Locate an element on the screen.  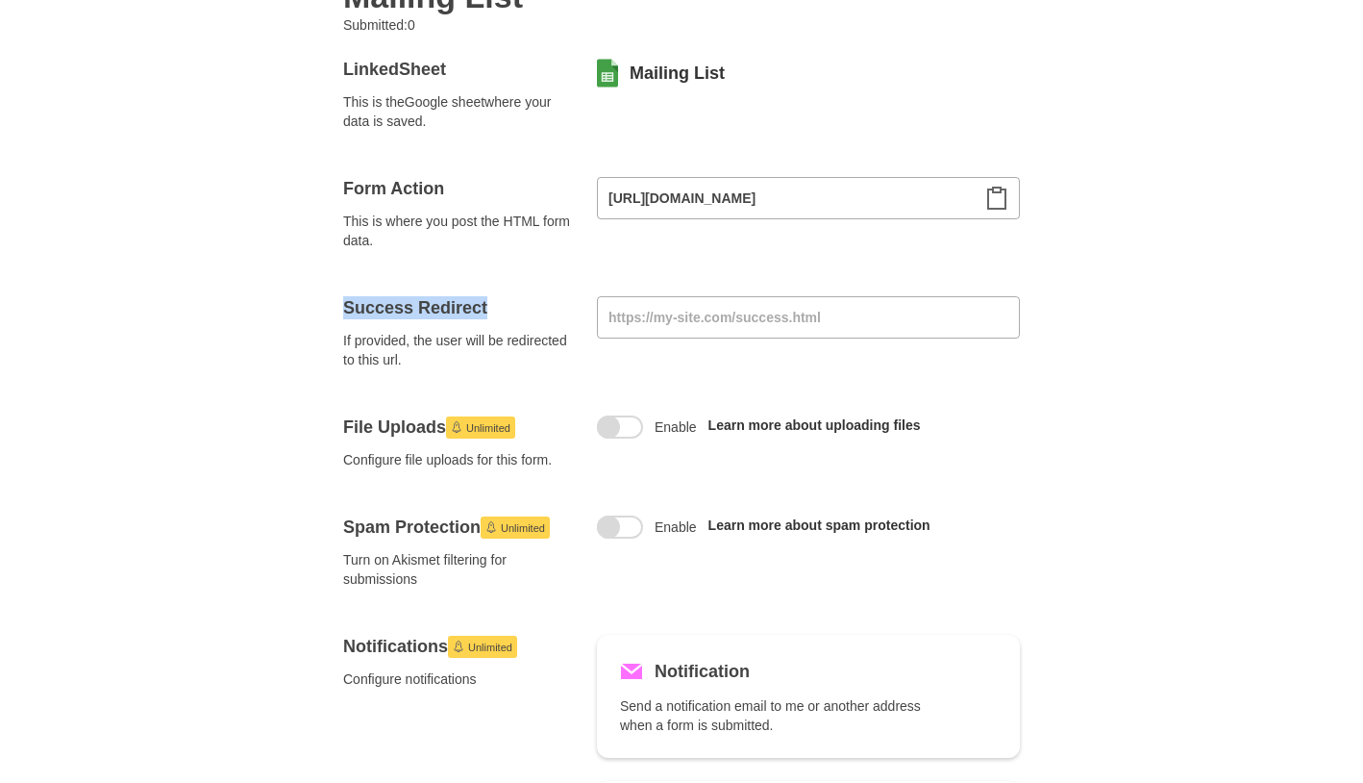
span: This is where you post the HTML form data. is located at coordinates (459, 231).